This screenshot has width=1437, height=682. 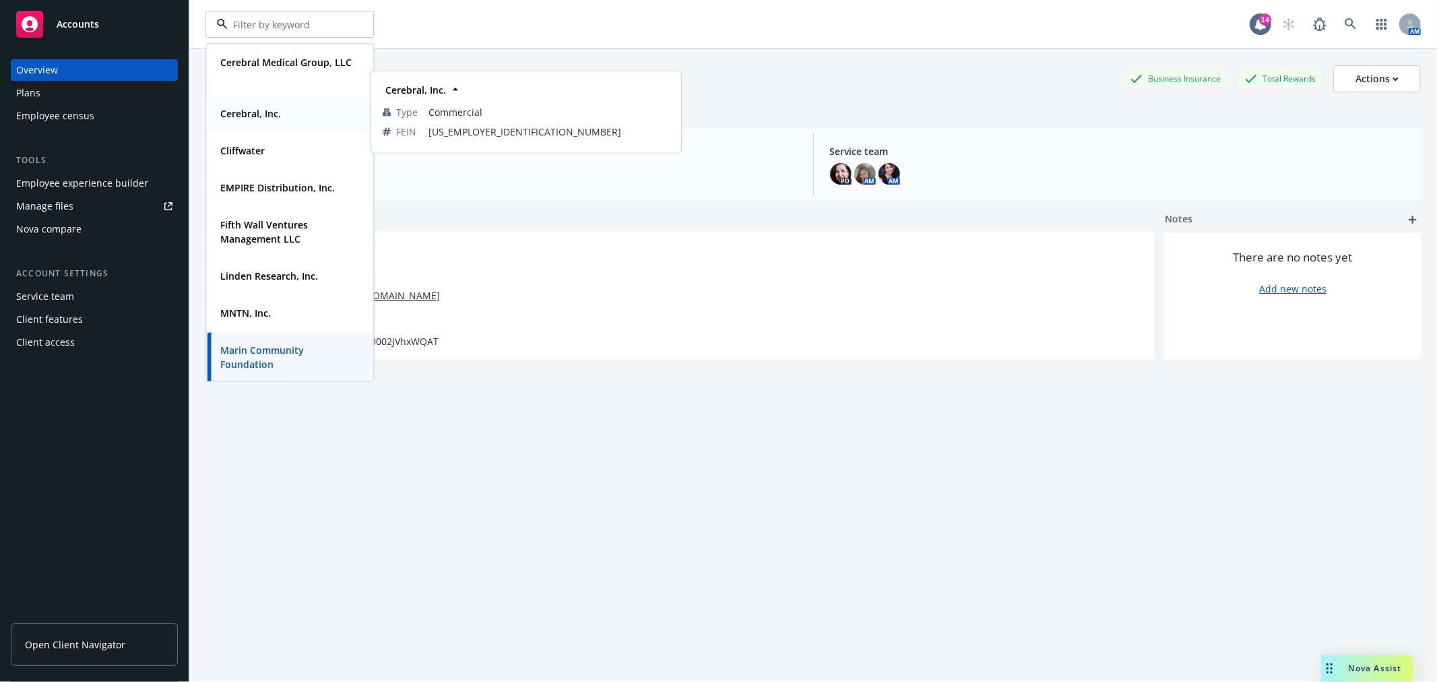 I want to click on a: Manage files, so click(x=94, y=206).